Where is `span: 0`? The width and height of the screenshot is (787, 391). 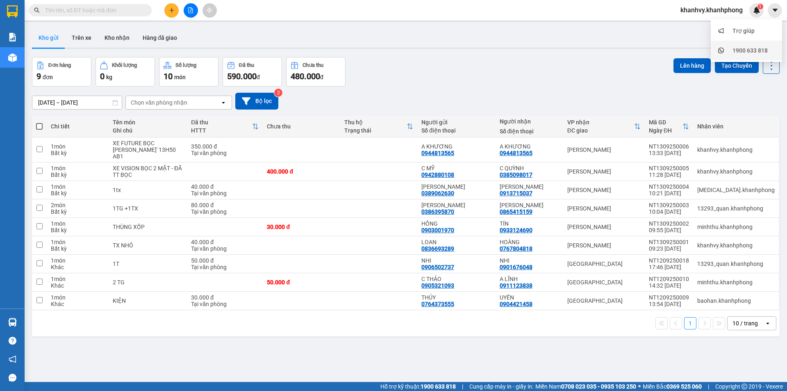 span: 0 is located at coordinates (102, 76).